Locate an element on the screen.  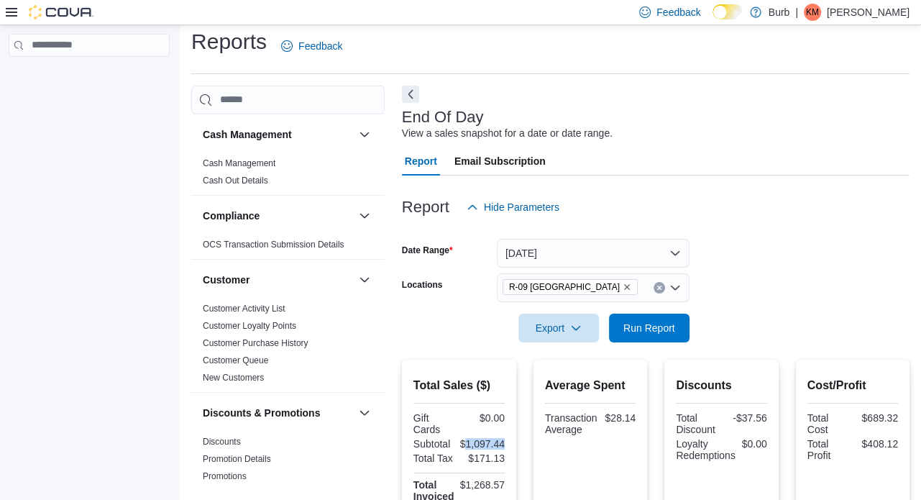
span: Dark Mode is located at coordinates (713, 19).